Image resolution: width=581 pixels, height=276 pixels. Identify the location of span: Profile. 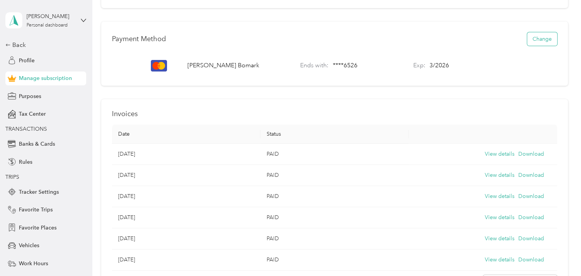
(27, 60).